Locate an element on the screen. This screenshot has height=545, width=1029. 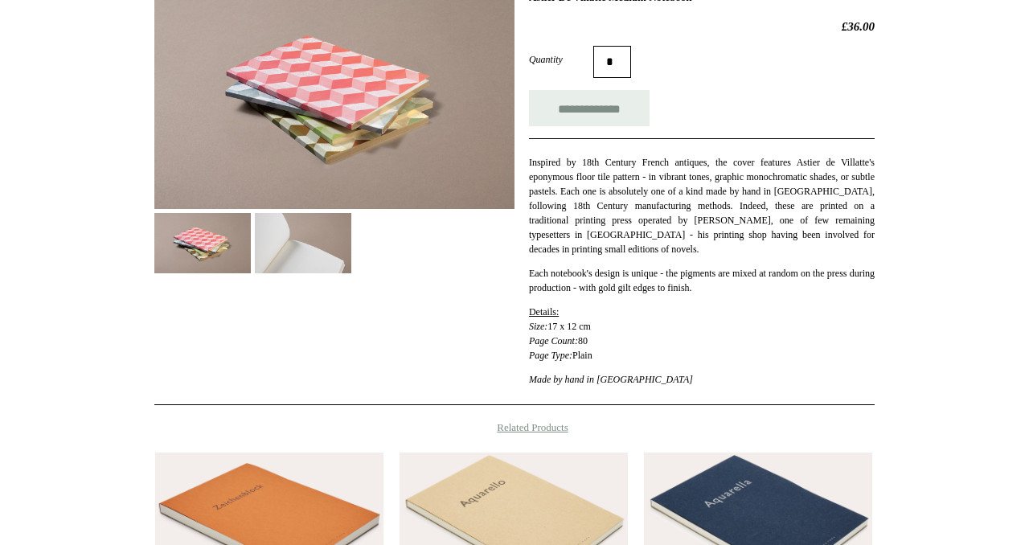
h4: Related Products is located at coordinates (515, 428).